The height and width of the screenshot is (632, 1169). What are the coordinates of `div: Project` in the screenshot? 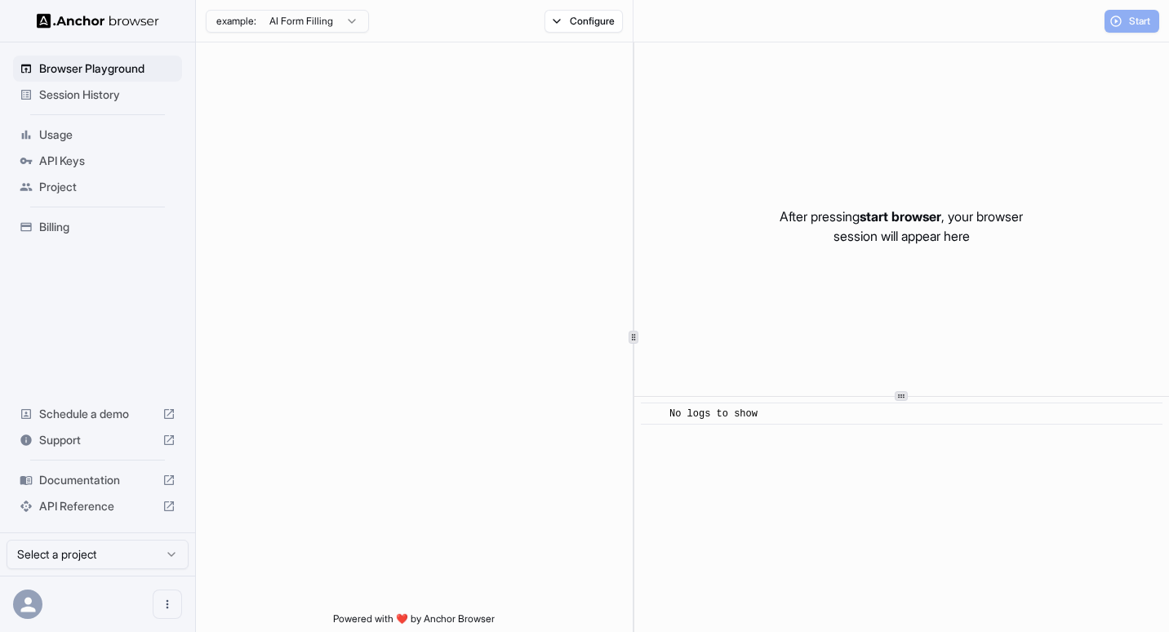 It's located at (97, 187).